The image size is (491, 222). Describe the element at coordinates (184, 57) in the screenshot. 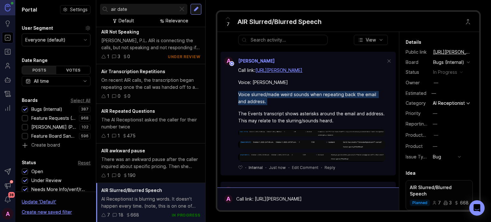

I see `div: under review` at that location.